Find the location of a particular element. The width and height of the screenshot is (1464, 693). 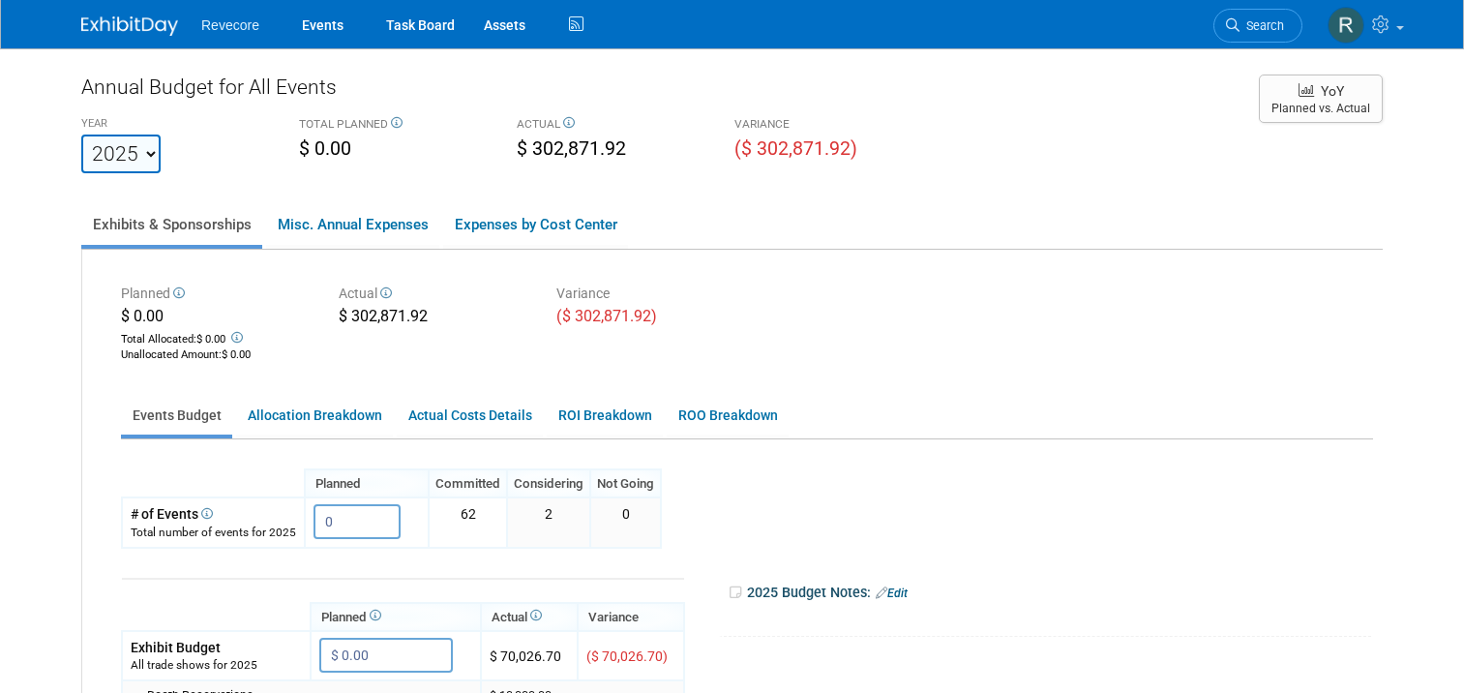

span: $ 302,871.92 is located at coordinates (571, 148).